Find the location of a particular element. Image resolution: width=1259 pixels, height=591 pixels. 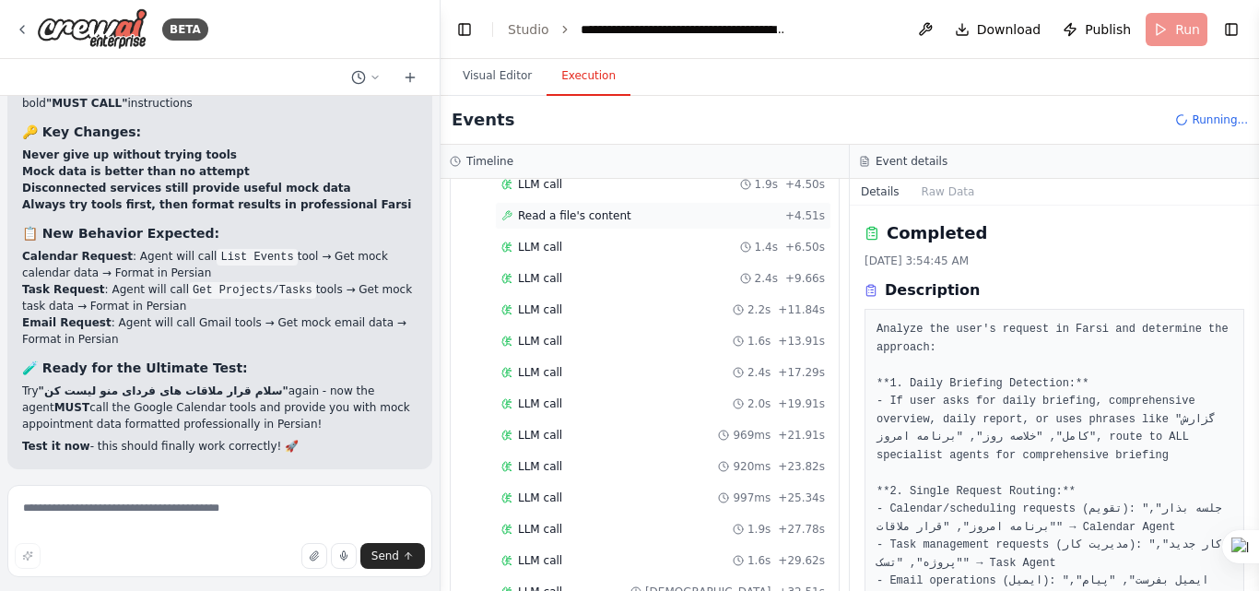

button: Hide left sidebar is located at coordinates (465, 29).